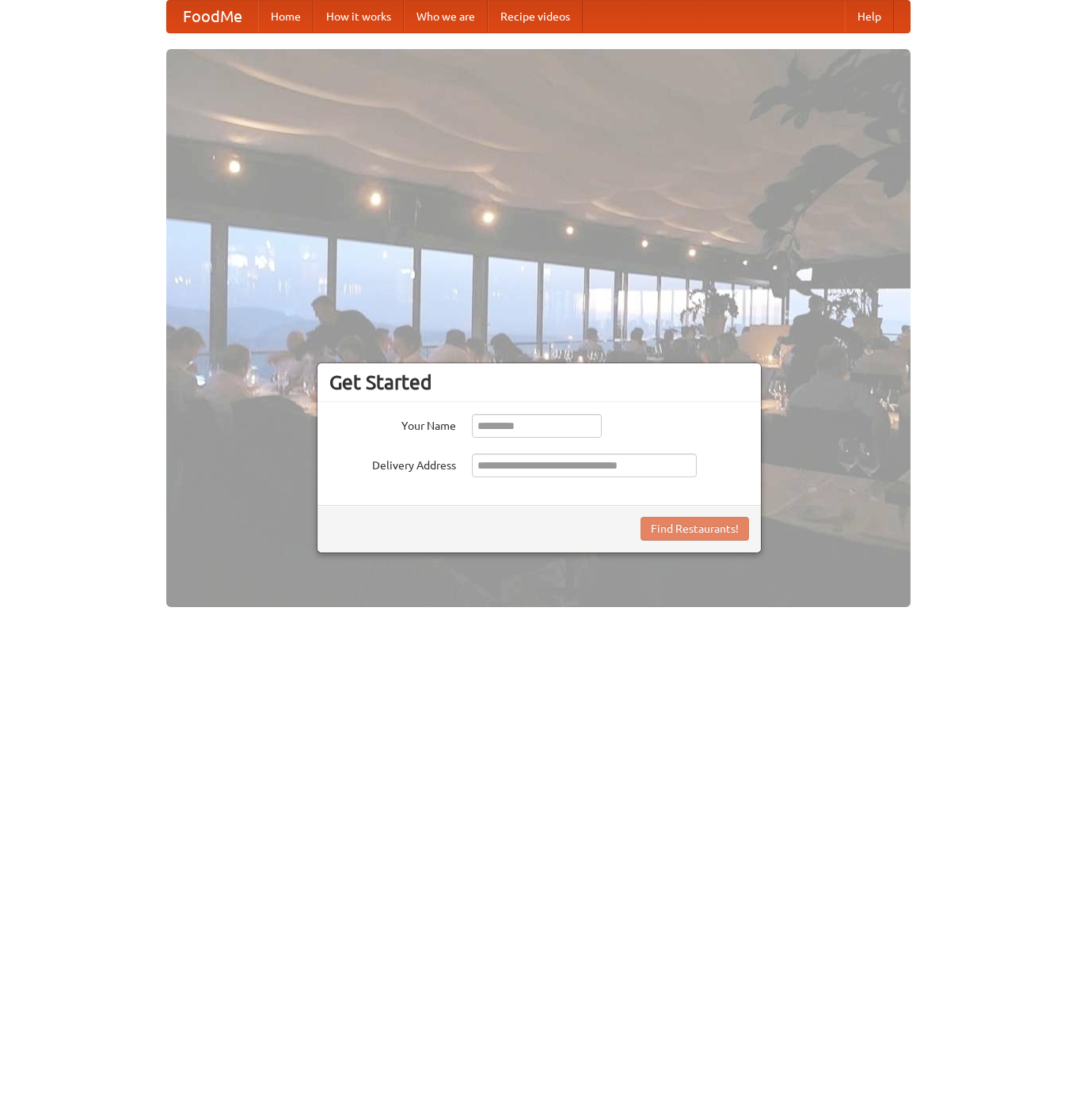 The width and height of the screenshot is (1076, 1120). I want to click on a: FoodMe, so click(212, 17).